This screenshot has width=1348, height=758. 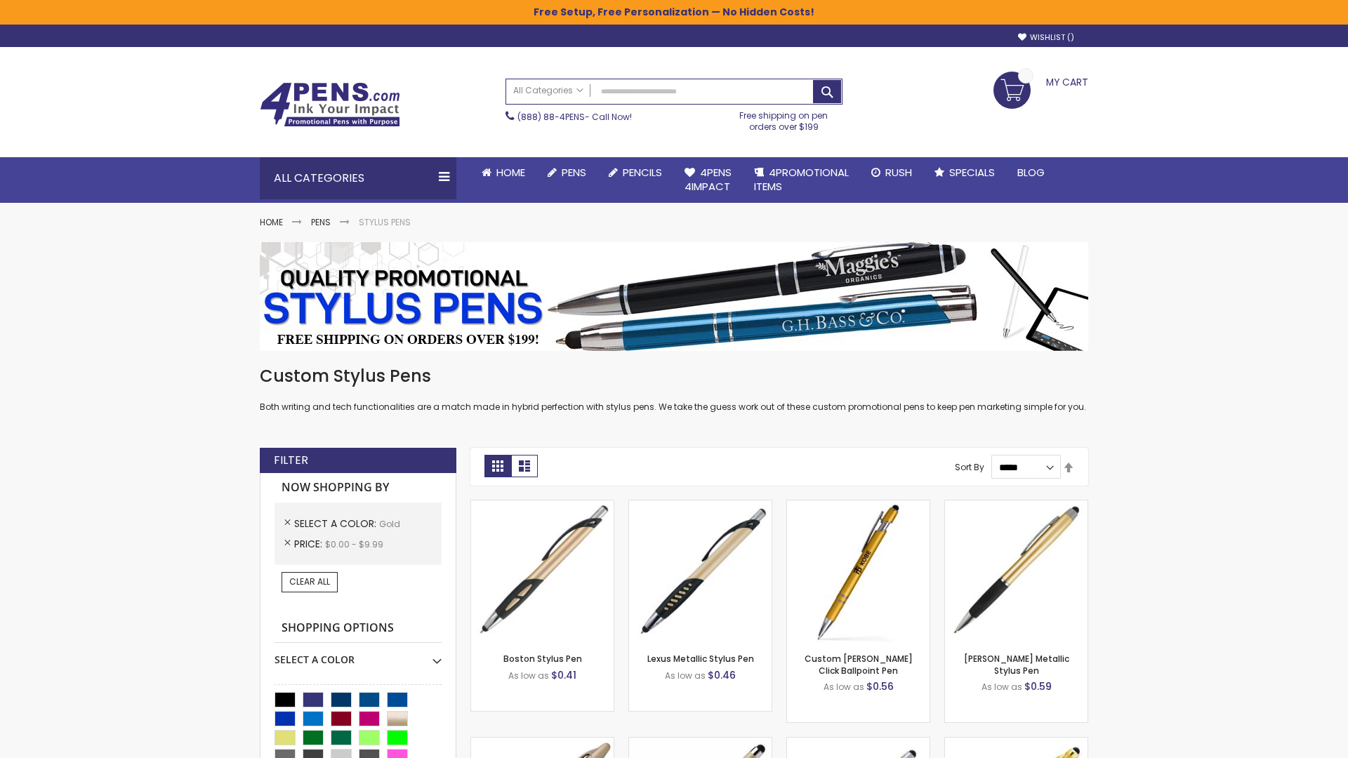 I want to click on span: Rush, so click(x=898, y=172).